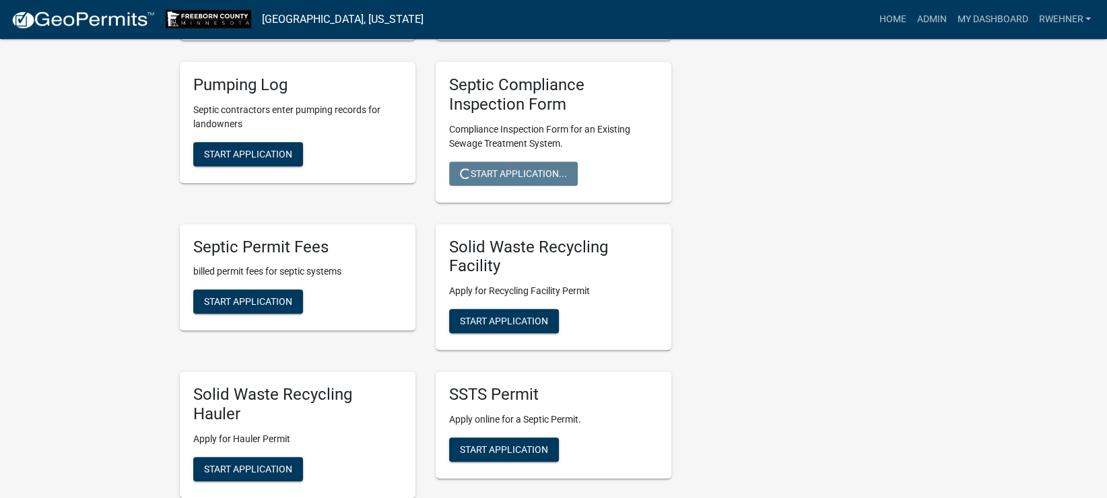 Image resolution: width=1107 pixels, height=498 pixels. Describe the element at coordinates (1064, 20) in the screenshot. I see `a: rwehner` at that location.